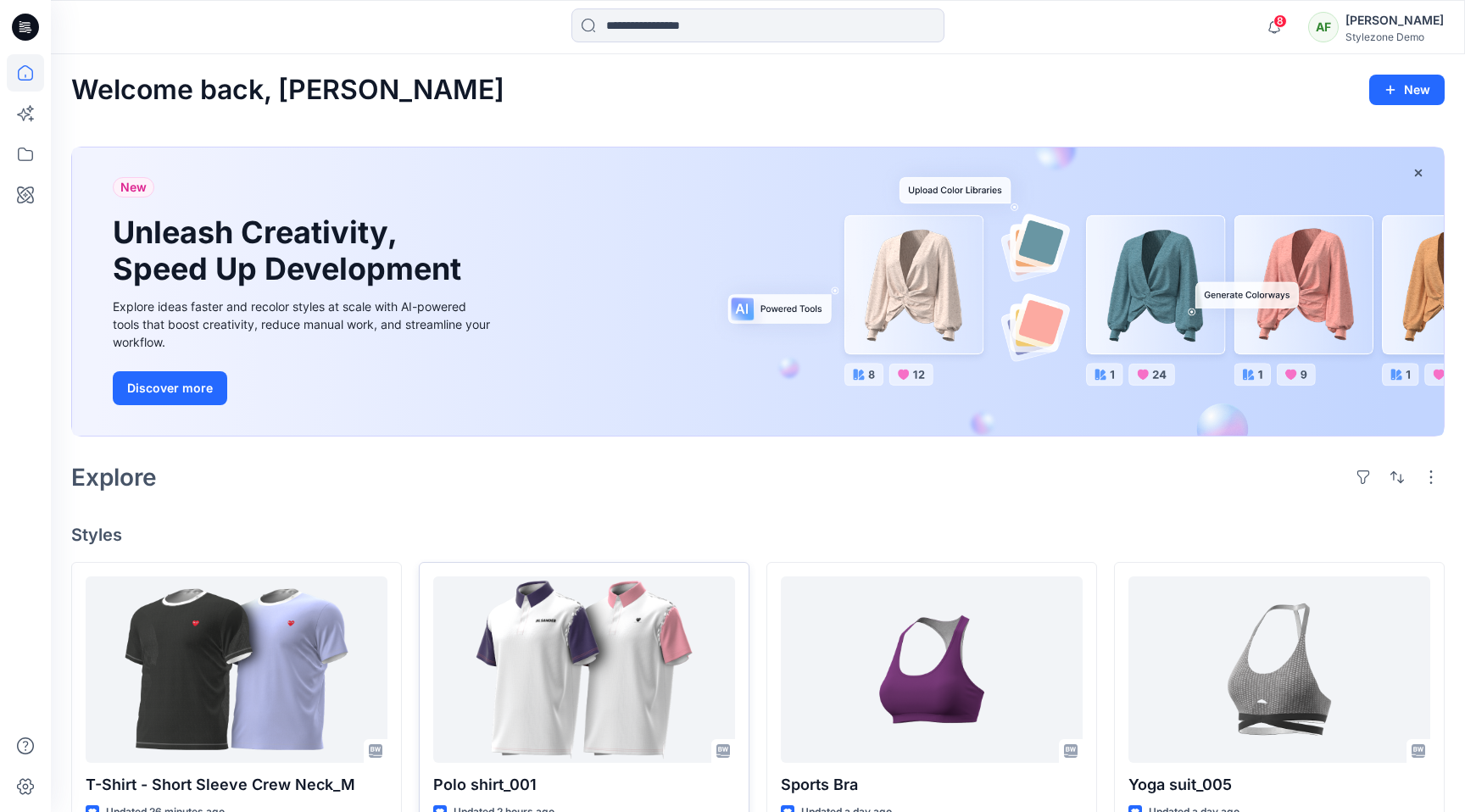 The image size is (1465, 812). Describe the element at coordinates (133, 187) in the screenshot. I see `span: New` at that location.